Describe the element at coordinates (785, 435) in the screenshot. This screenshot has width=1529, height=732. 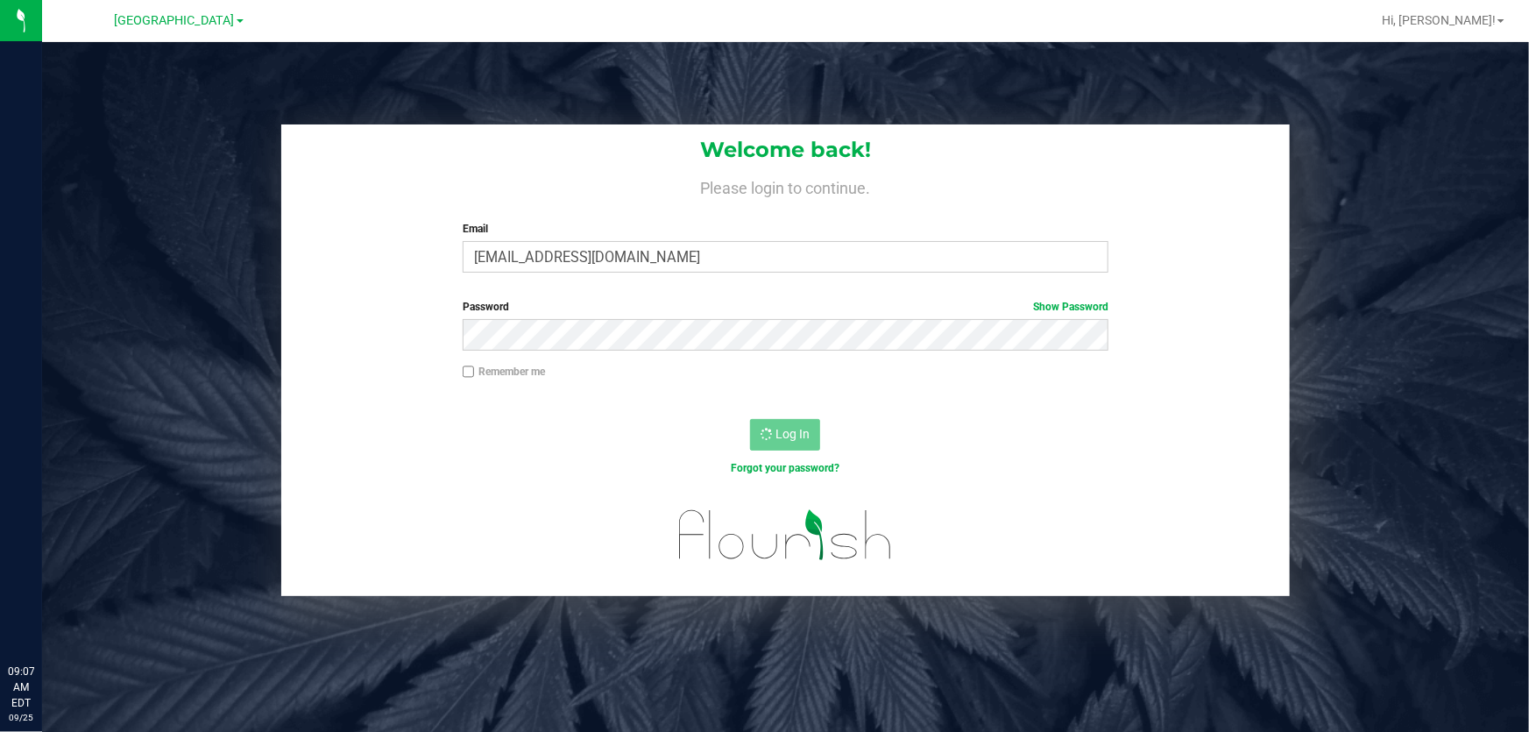
I see `button: Log In` at that location.